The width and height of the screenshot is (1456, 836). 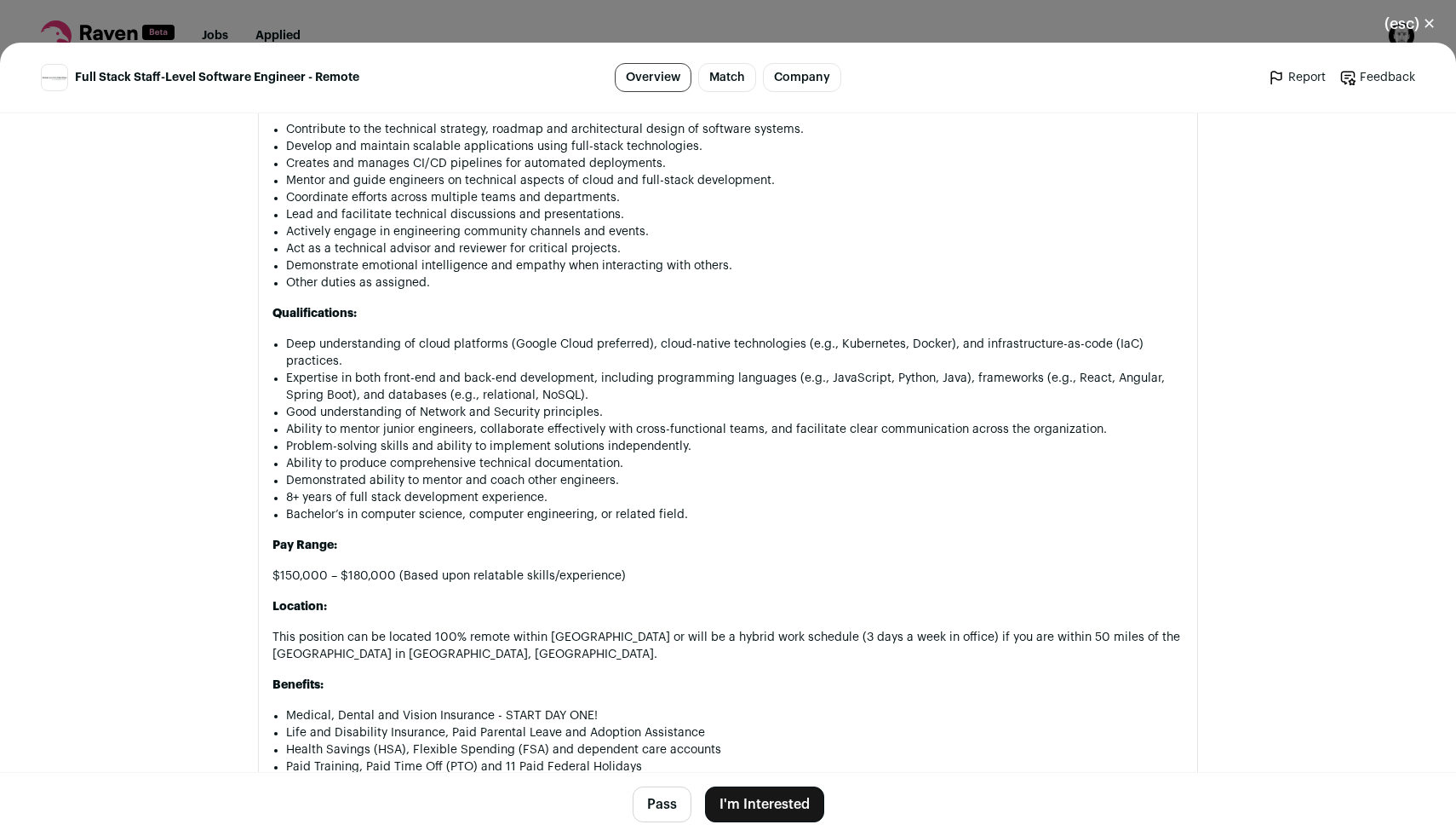 What do you see at coordinates (735, 412) in the screenshot?
I see `li: Good understanding of Network and Security principles.` at bounding box center [735, 412].